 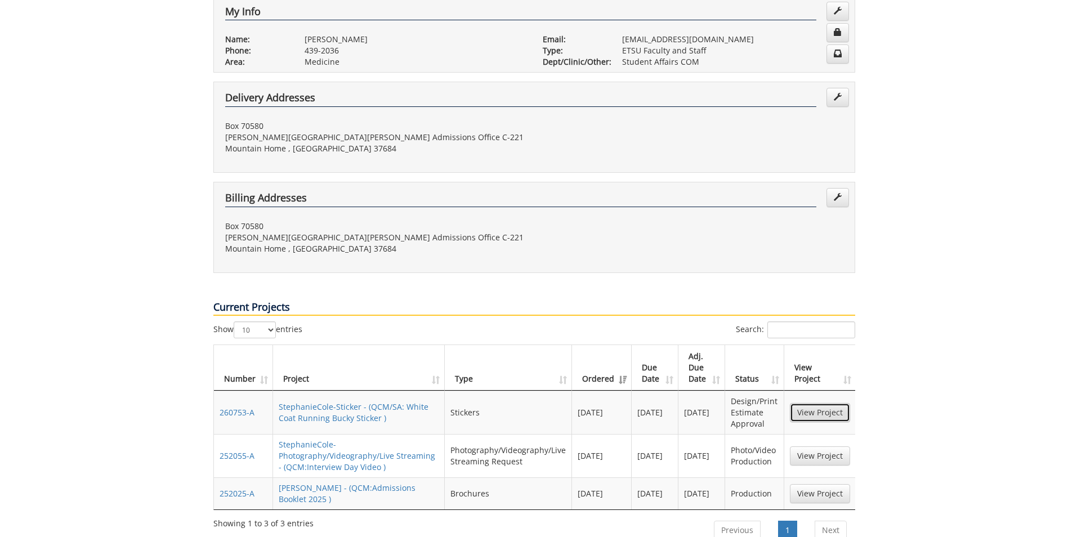 I want to click on p: Phone:, so click(x=256, y=51).